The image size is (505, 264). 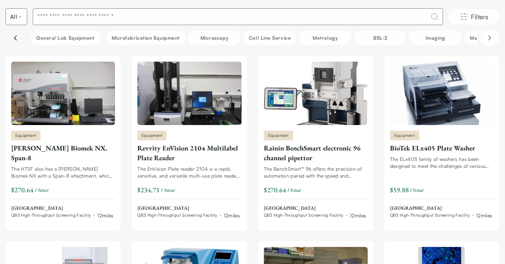 I want to click on div: The BenchSmart™ 96 offers the precision of automation paired with the speed and flexibility of ma..., so click(x=316, y=173).